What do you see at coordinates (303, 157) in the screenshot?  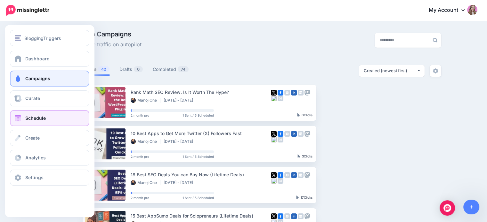 I see `b: 3` at bounding box center [303, 157].